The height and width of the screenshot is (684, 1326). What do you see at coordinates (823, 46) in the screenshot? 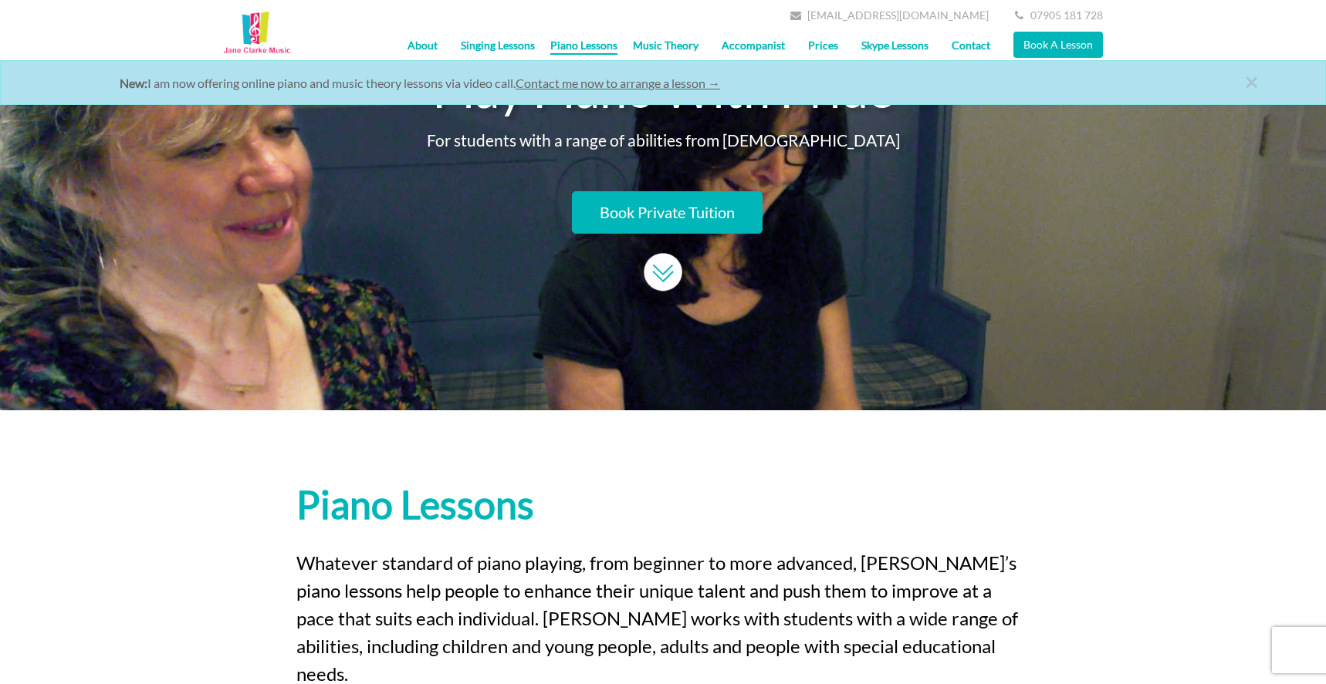
I see `a: Prices` at bounding box center [823, 46].